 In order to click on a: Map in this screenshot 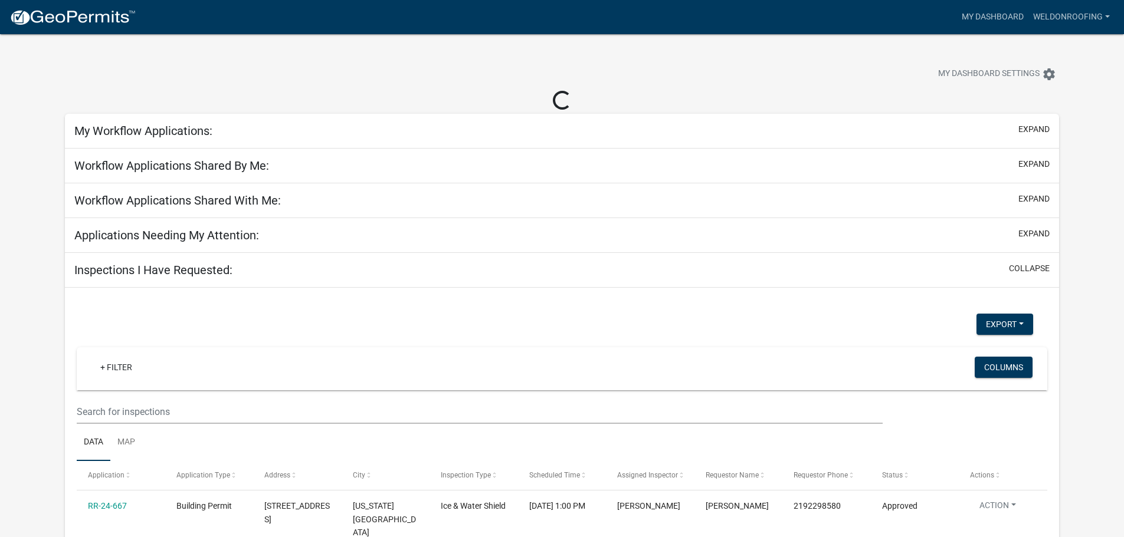, I will do `click(126, 443)`.